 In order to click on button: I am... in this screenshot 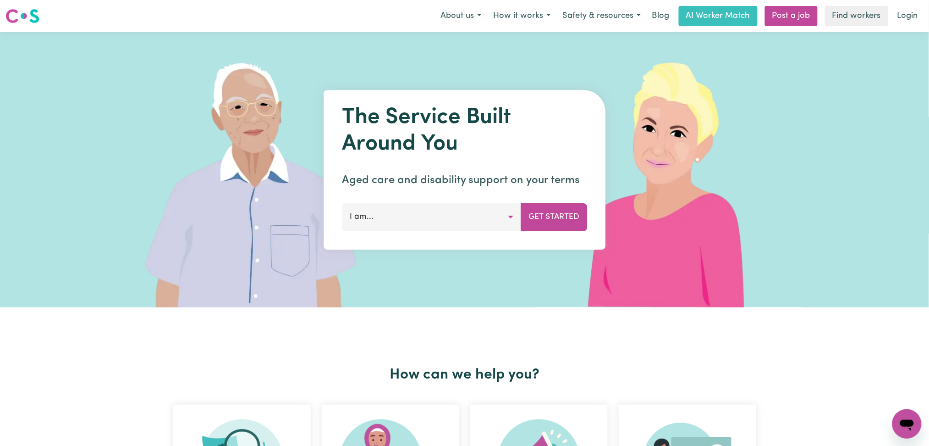, I will do `click(431, 217)`.